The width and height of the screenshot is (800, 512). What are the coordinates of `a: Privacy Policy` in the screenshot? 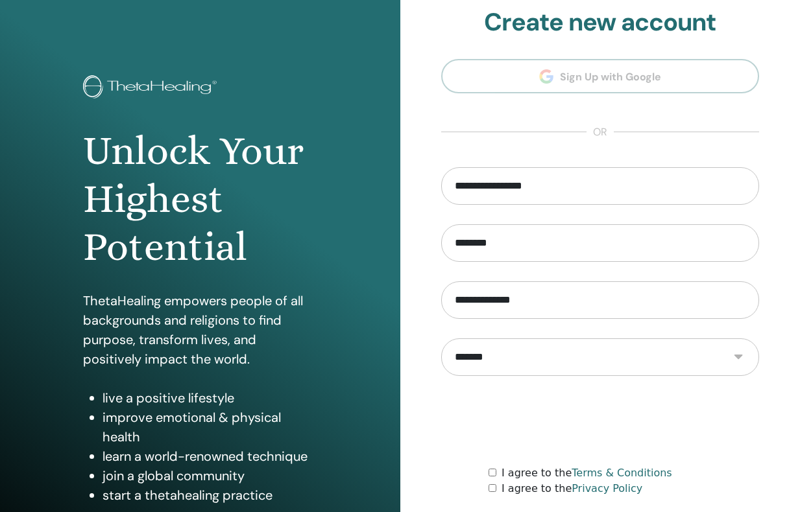 It's located at (607, 488).